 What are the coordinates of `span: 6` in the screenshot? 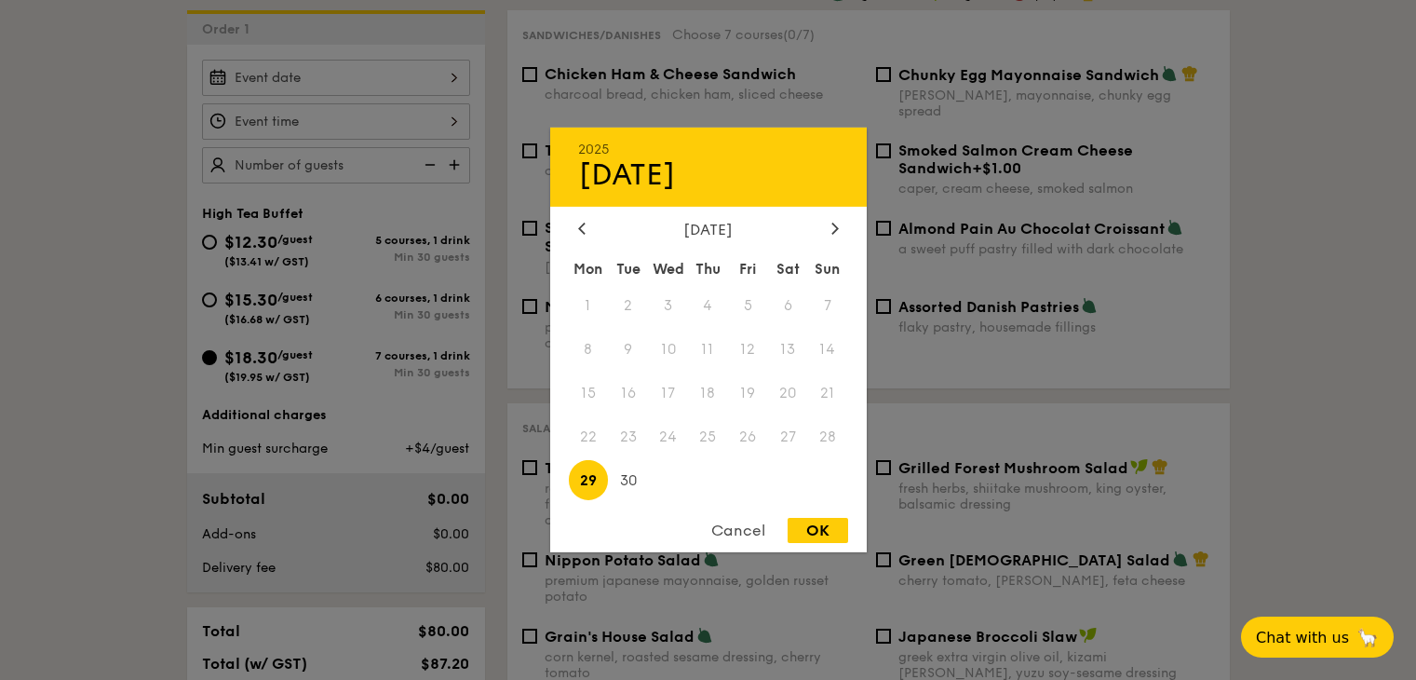 It's located at (788, 305).